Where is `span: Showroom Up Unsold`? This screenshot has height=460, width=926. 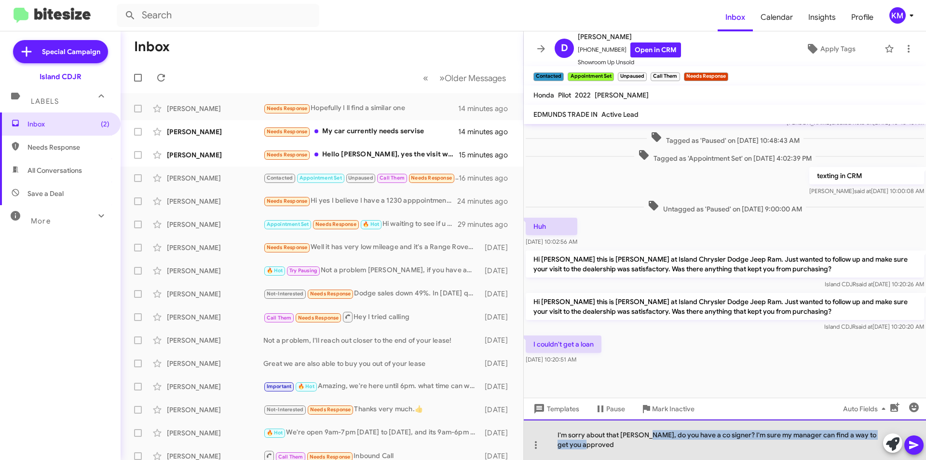
span: Showroom Up Unsold is located at coordinates (630, 62).